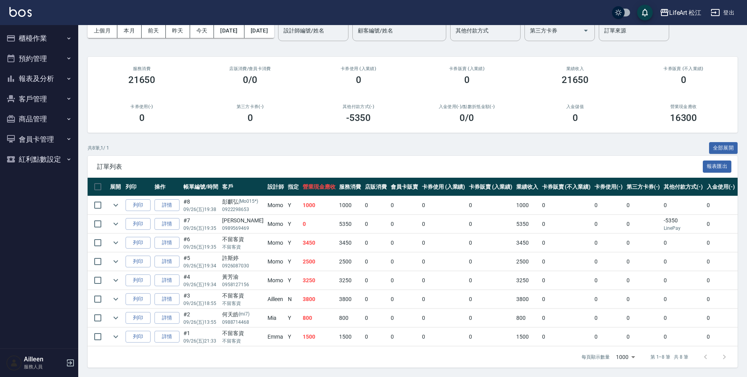 Image resolution: width=747 pixels, height=377 pixels. Describe the element at coordinates (467, 118) in the screenshot. I see `h3: 0 /0` at that location.